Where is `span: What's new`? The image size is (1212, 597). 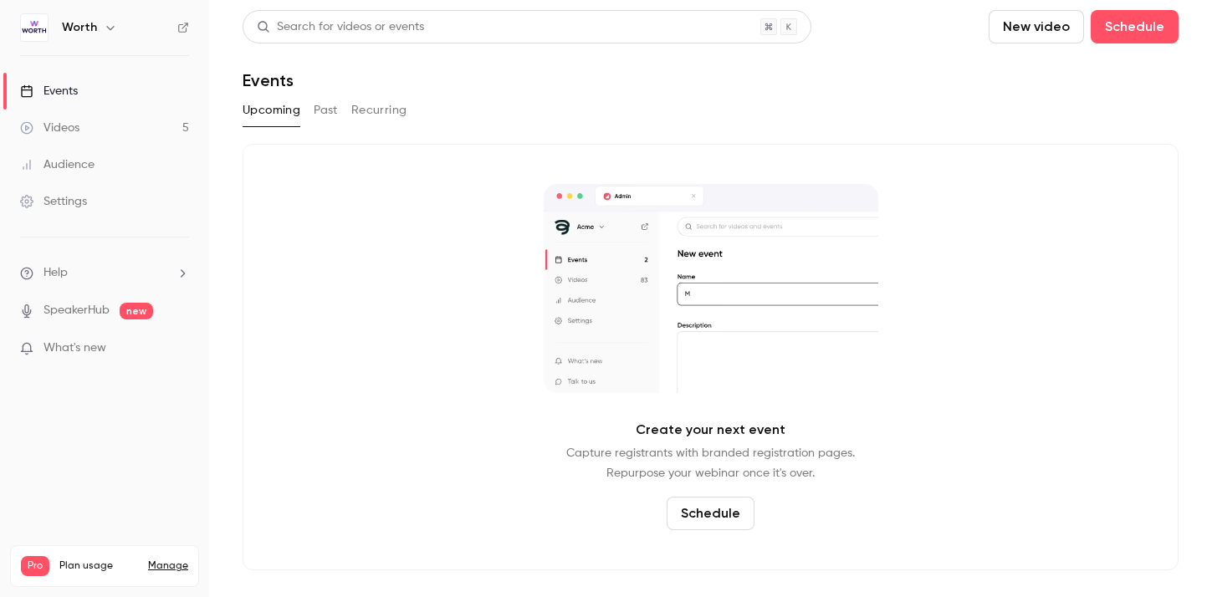 span: What's new is located at coordinates (74, 348).